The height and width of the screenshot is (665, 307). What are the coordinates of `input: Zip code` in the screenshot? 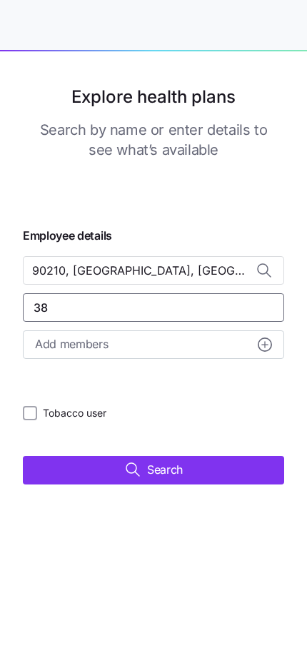 It's located at (153, 271).